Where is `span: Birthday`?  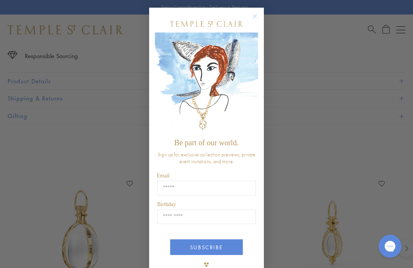
span: Birthday is located at coordinates (166, 204).